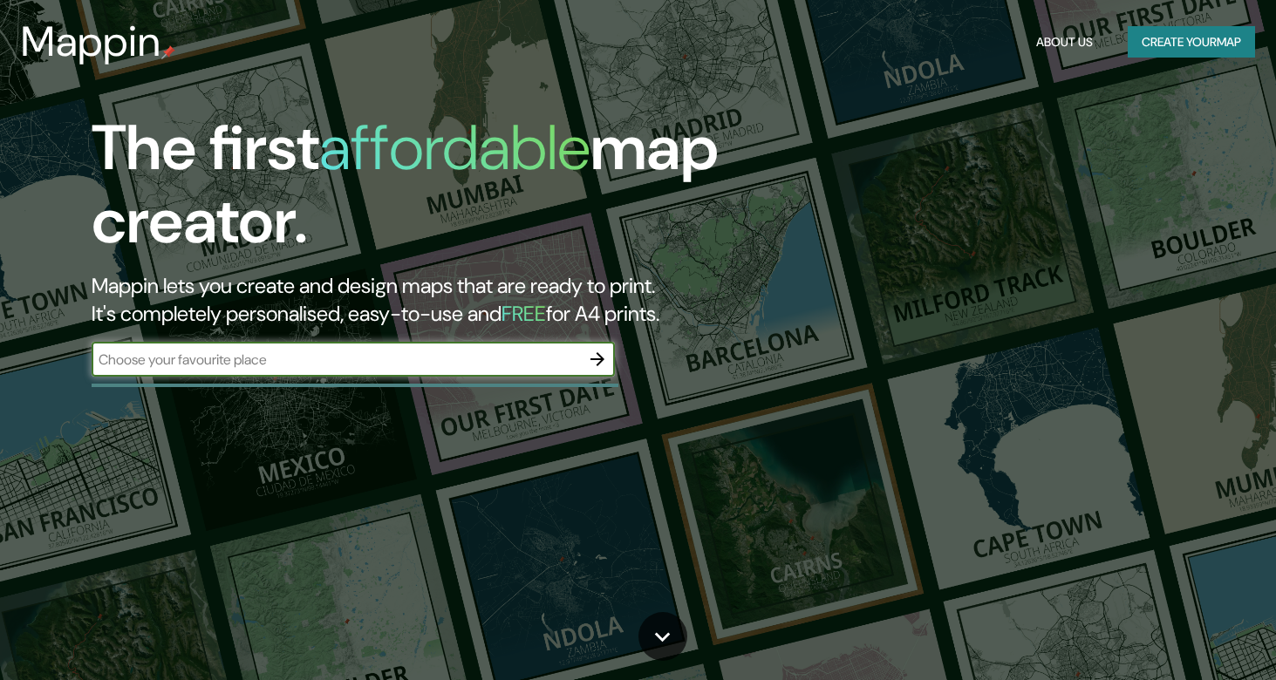  I want to click on h3: Mappin, so click(91, 42).